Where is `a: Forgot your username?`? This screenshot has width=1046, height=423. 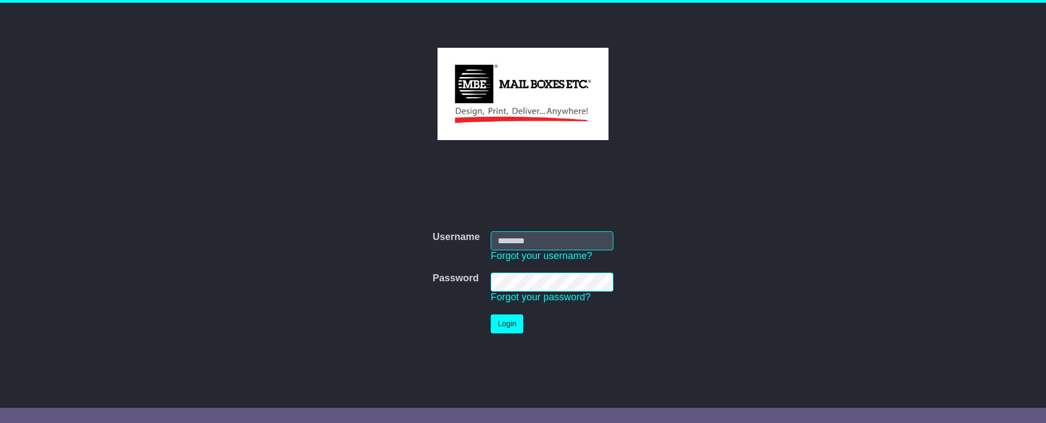 a: Forgot your username? is located at coordinates (541, 256).